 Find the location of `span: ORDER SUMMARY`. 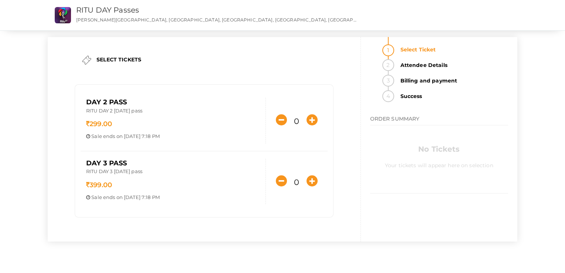

span: ORDER SUMMARY is located at coordinates (395, 119).